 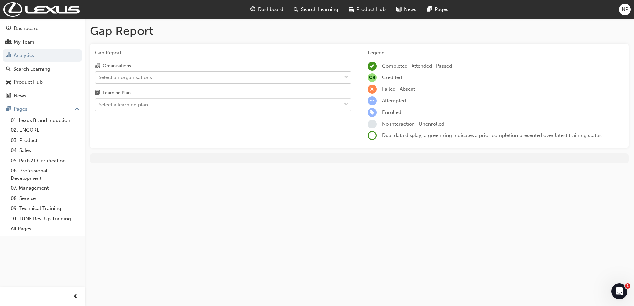 I want to click on button: Pages, so click(x=42, y=109).